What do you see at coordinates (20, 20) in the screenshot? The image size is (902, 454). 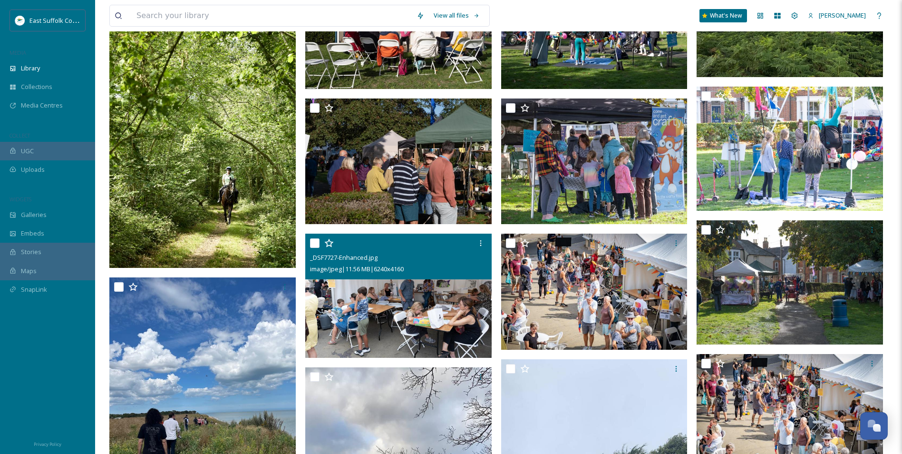 I see `img: ESC%20Logo.png` at bounding box center [20, 20].